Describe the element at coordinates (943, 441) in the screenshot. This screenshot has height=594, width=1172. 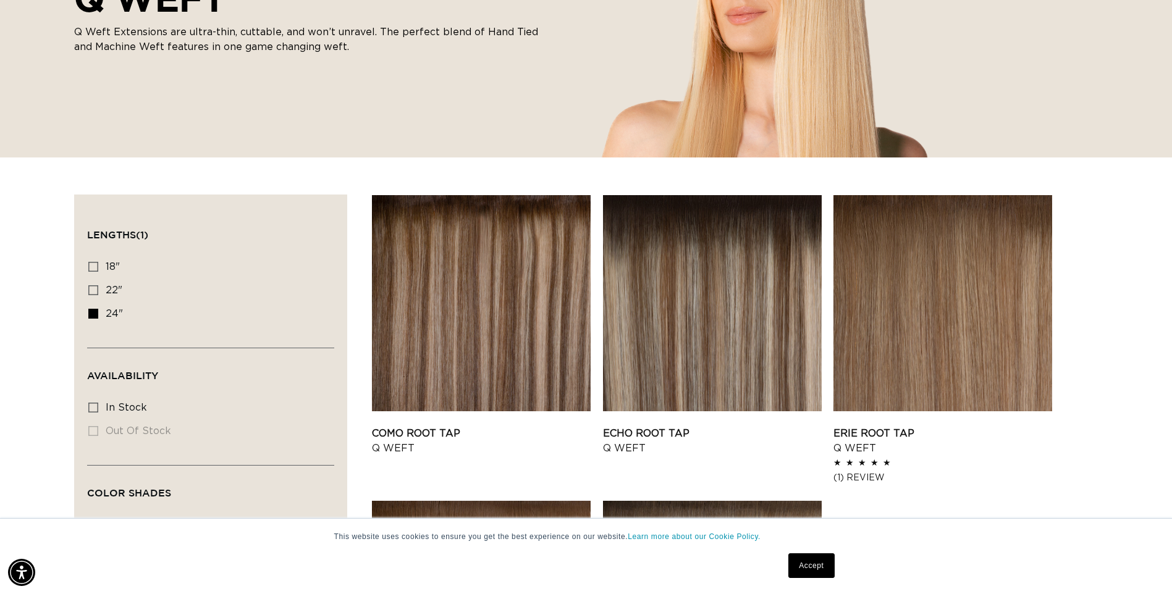
I see `a: Erie Root Tap Q Weft` at that location.